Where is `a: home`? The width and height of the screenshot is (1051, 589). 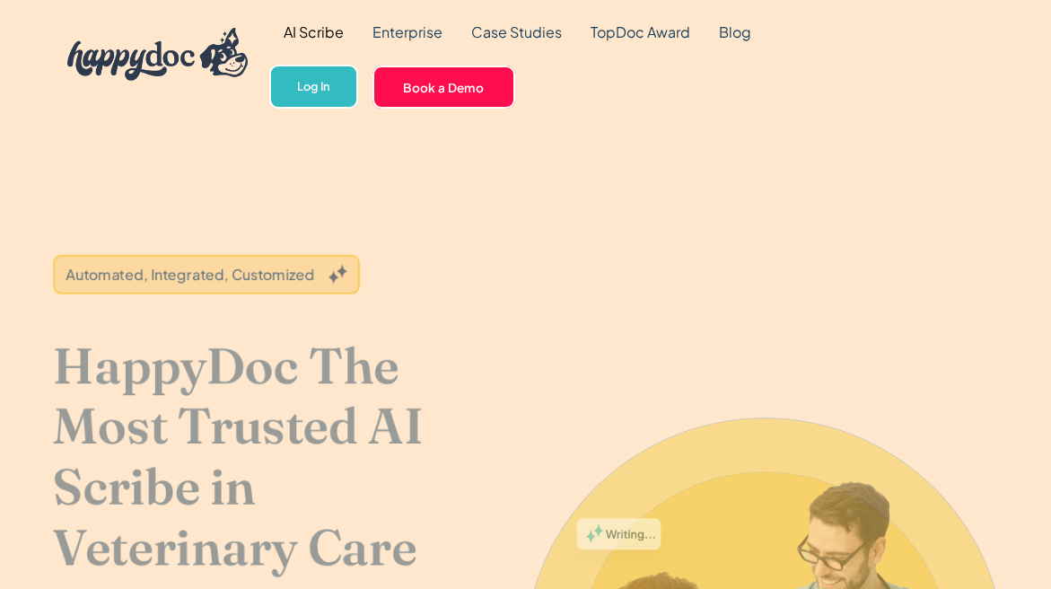 a: home is located at coordinates (151, 54).